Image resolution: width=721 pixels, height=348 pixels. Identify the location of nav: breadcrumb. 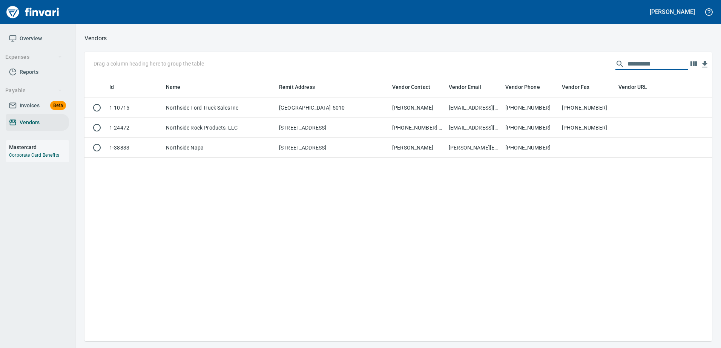
(95, 38).